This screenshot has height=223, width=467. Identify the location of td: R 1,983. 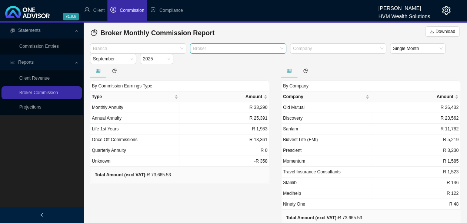
(225, 129).